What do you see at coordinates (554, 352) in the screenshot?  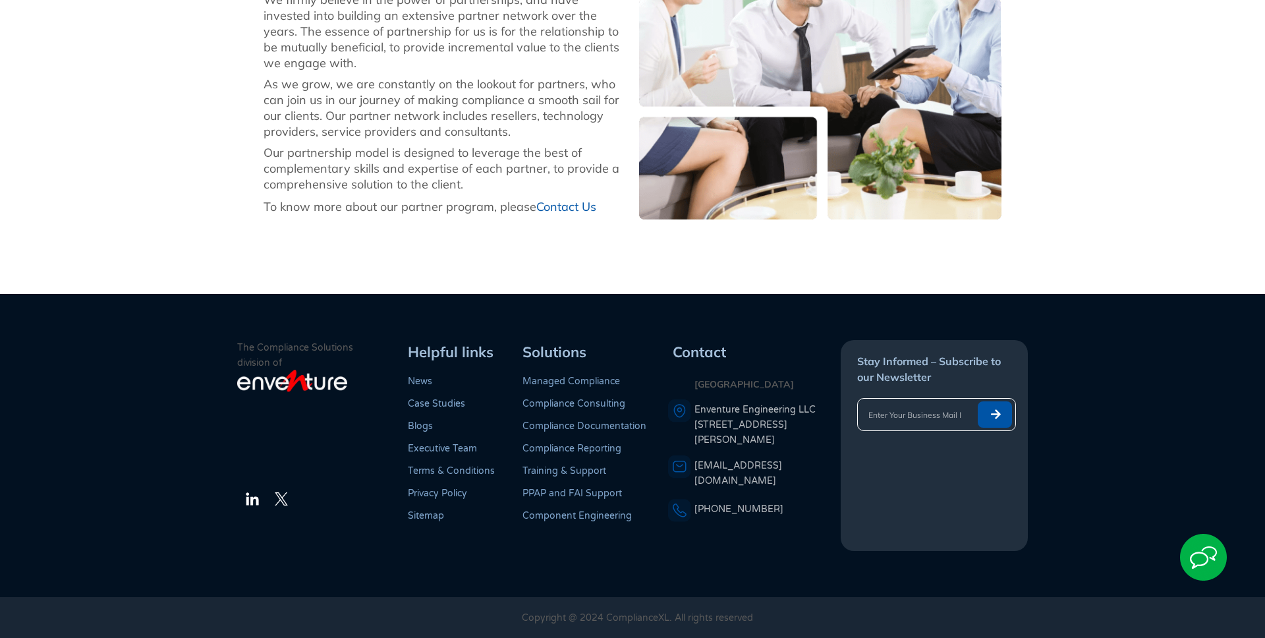 I see `span: Solutions` at bounding box center [554, 352].